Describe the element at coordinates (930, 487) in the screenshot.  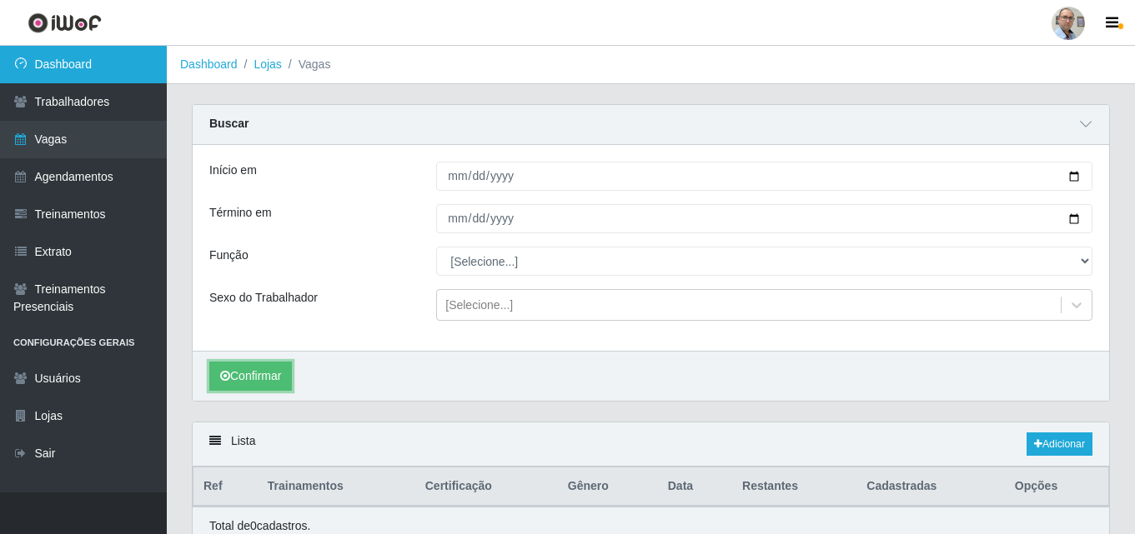
I see `th: Cadastradas` at that location.